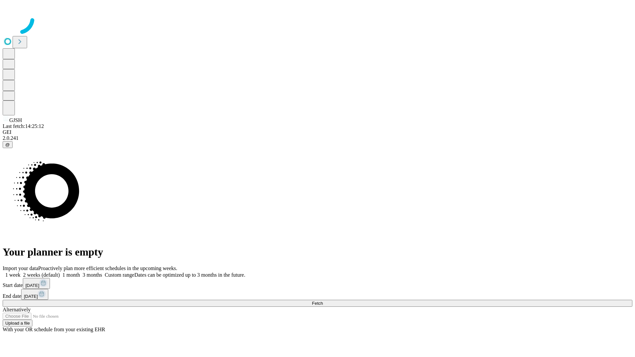 The width and height of the screenshot is (635, 357). Describe the element at coordinates (17, 310) in the screenshot. I see `span: Alternatively` at that location.